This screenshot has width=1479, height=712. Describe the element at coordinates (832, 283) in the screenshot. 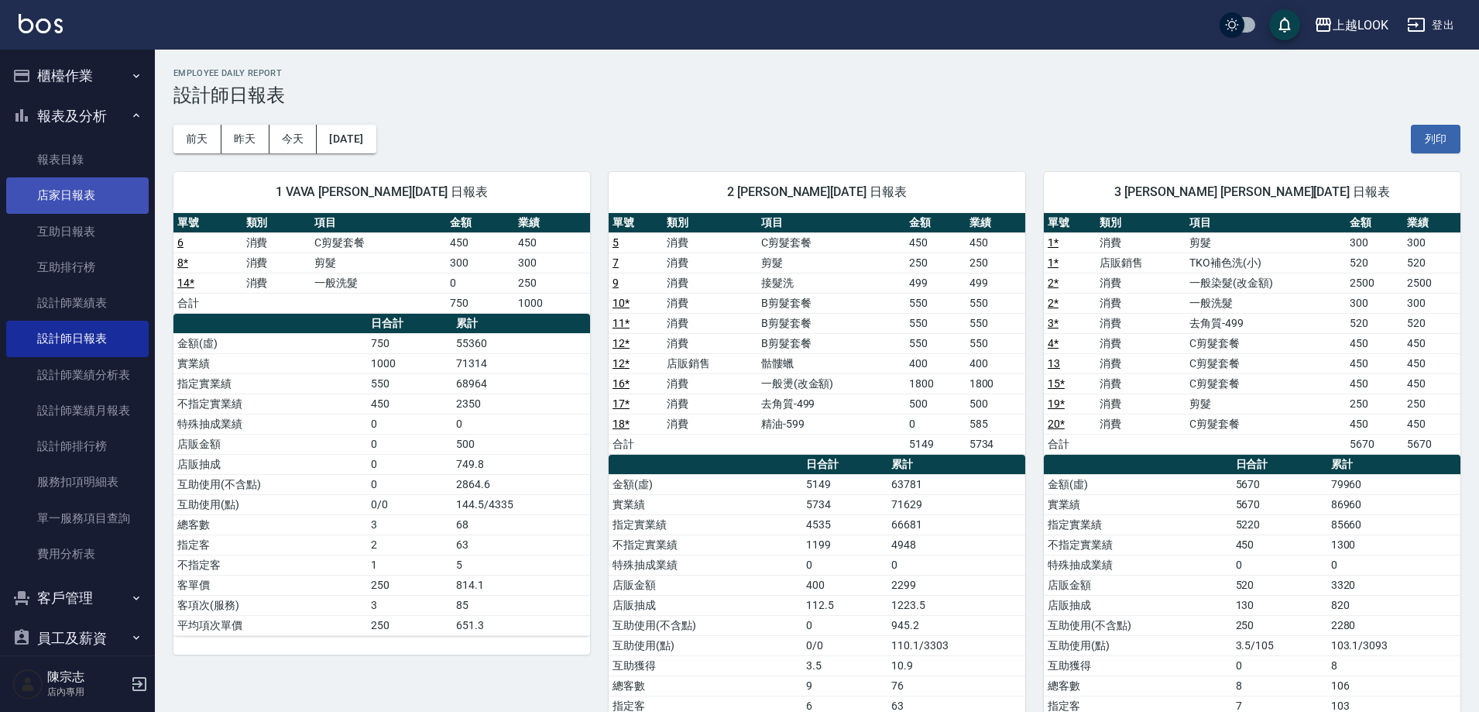

I see `td: 接髮洗` at that location.